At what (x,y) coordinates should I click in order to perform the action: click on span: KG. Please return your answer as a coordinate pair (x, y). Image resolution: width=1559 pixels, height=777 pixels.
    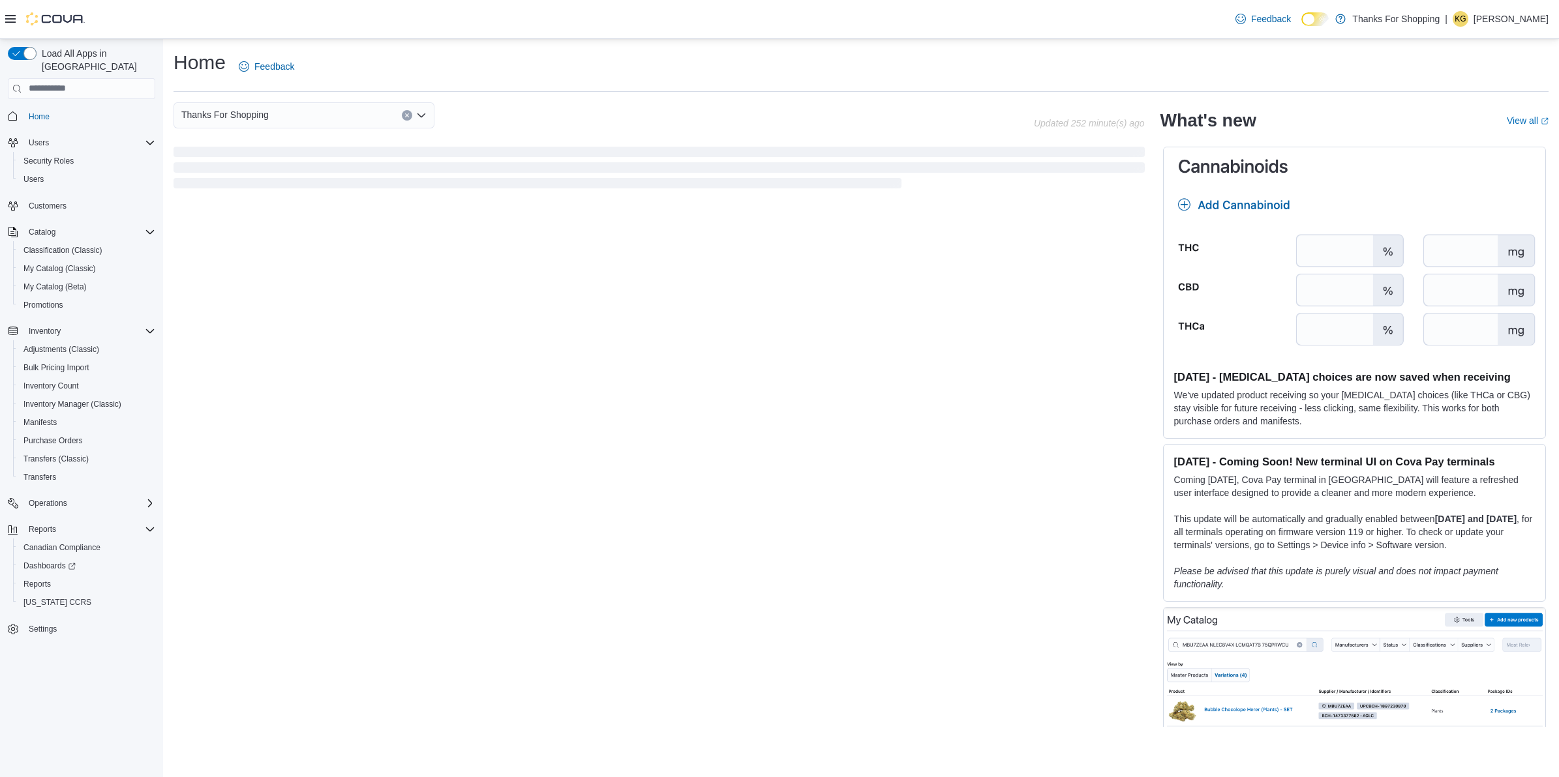
    Looking at the image, I should click on (1459, 19).